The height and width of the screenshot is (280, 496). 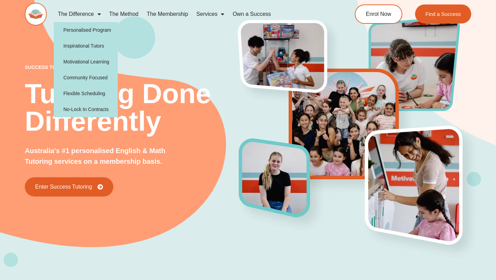 I want to click on span: Enter Success Tutoring, so click(x=63, y=187).